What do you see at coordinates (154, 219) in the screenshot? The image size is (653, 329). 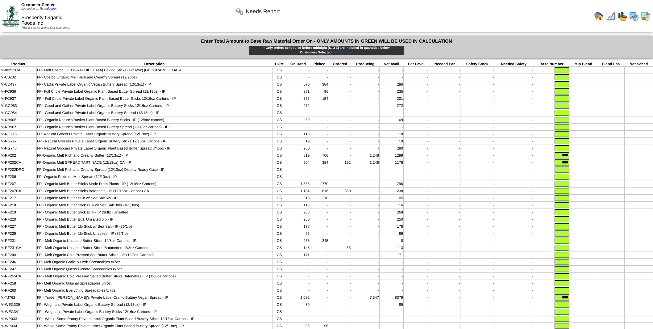 I see `td: FP - Organic Melt Butter Bulk Unsalted 5lb - IP` at bounding box center [154, 219].